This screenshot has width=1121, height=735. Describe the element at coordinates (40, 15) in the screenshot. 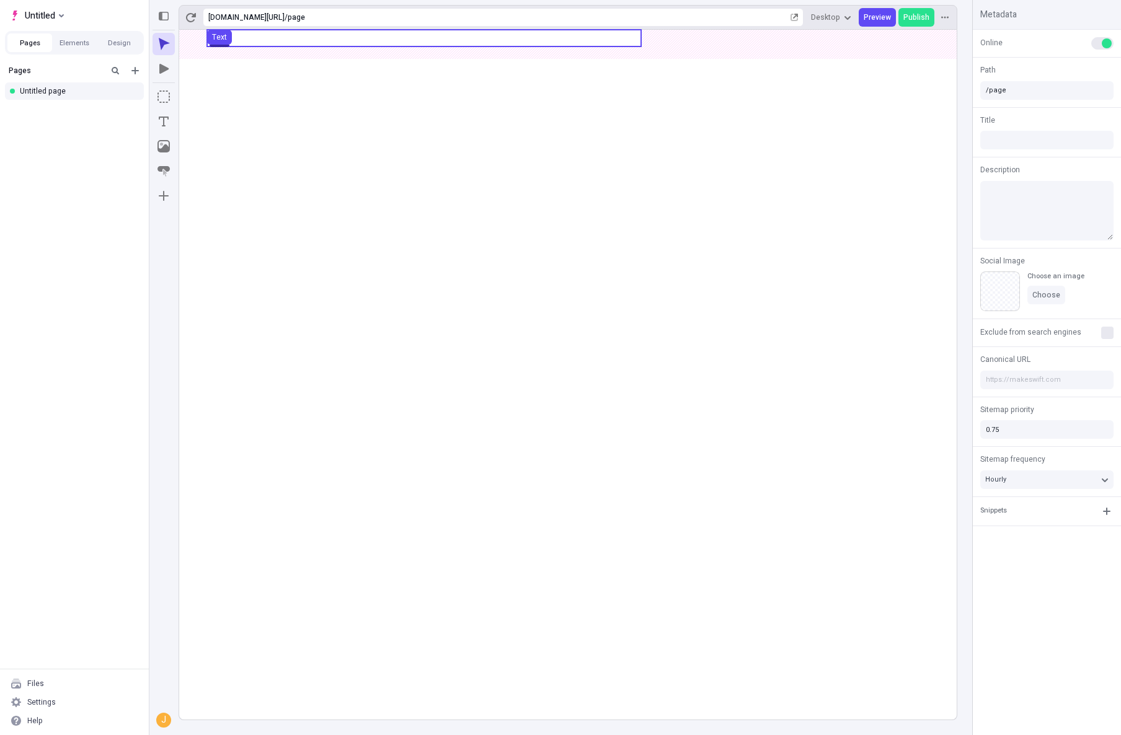

I see `span: Untitled` at that location.